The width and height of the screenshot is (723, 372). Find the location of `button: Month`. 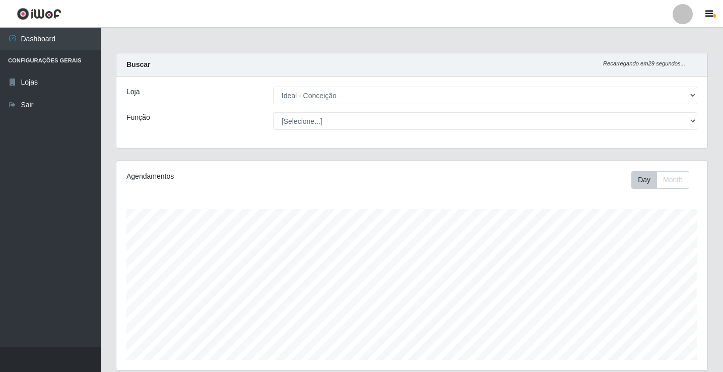

button: Month is located at coordinates (672, 180).